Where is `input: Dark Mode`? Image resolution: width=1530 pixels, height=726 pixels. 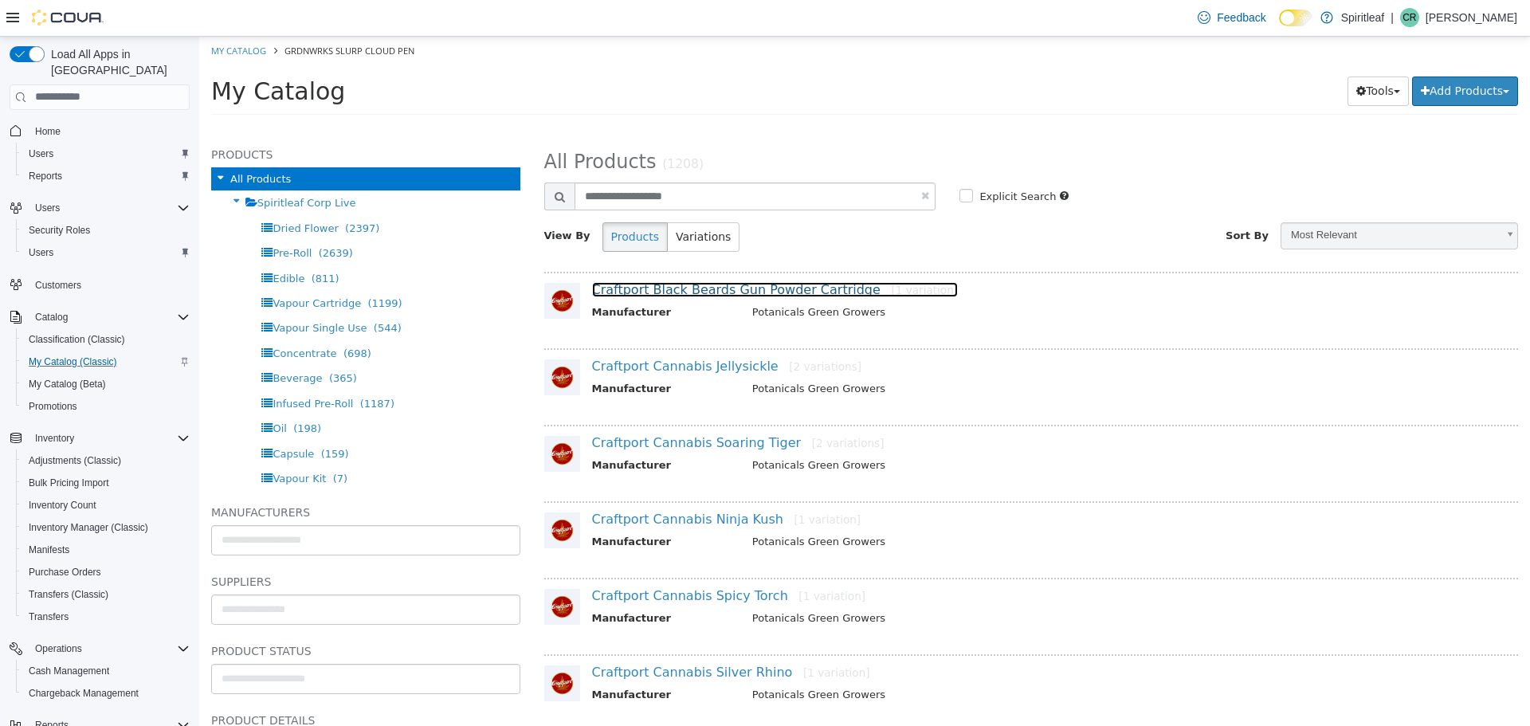 input: Dark Mode is located at coordinates (1296, 18).